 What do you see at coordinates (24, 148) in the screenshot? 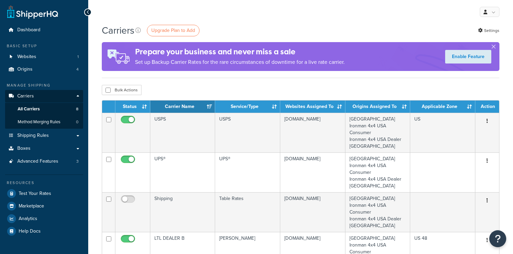
I see `span: Boxes` at bounding box center [24, 148].